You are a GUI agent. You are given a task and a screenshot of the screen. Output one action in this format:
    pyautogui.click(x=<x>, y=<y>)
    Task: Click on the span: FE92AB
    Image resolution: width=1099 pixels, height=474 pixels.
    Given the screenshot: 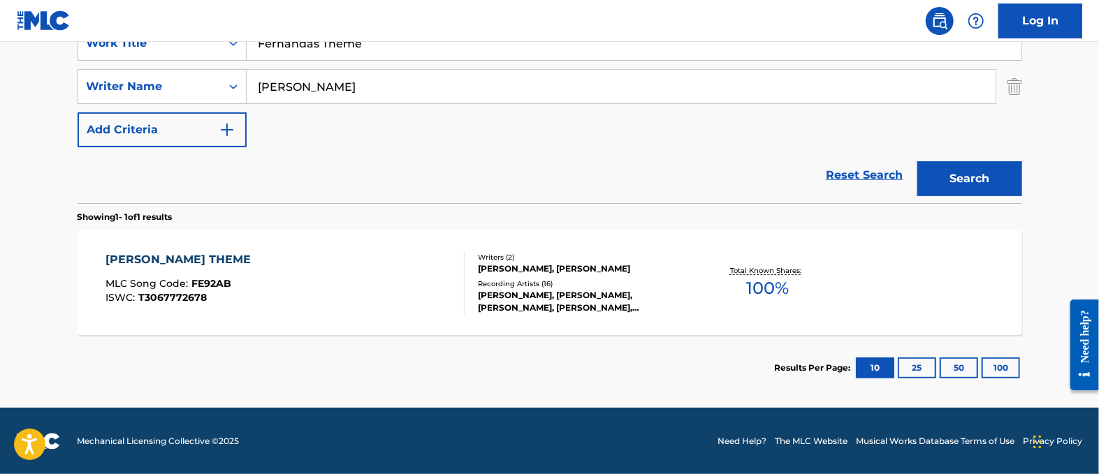 What is the action you would take?
    pyautogui.click(x=211, y=284)
    